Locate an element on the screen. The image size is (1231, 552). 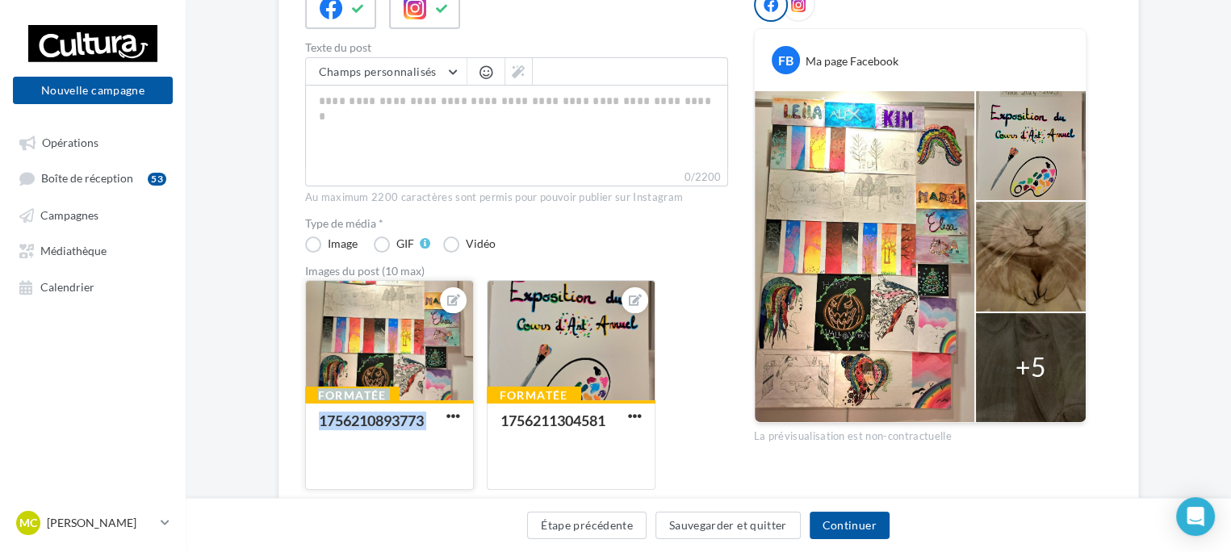
span: Champs personnalisés is located at coordinates (378, 71).